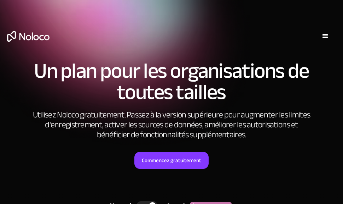 Image resolution: width=343 pixels, height=204 pixels. What do you see at coordinates (172, 81) in the screenshot?
I see `font: Un plan pour les organisations de toutes tailles` at bounding box center [172, 81].